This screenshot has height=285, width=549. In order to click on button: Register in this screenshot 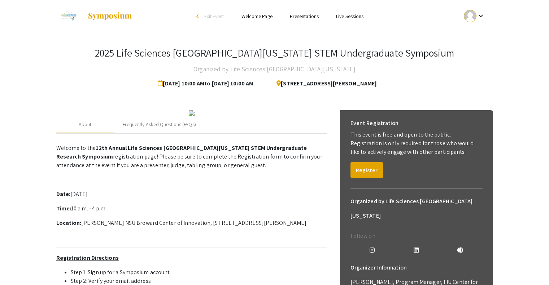, I will do `click(367, 170)`.